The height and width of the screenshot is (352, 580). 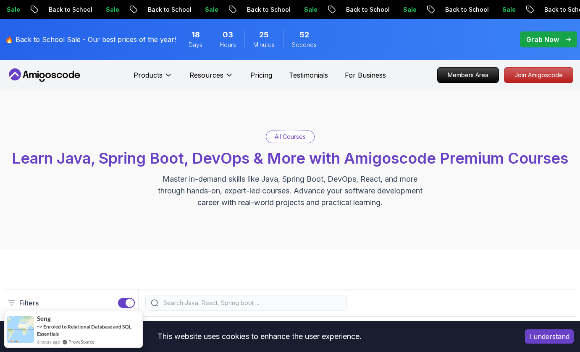 I want to click on span: 18 Days, so click(x=196, y=35).